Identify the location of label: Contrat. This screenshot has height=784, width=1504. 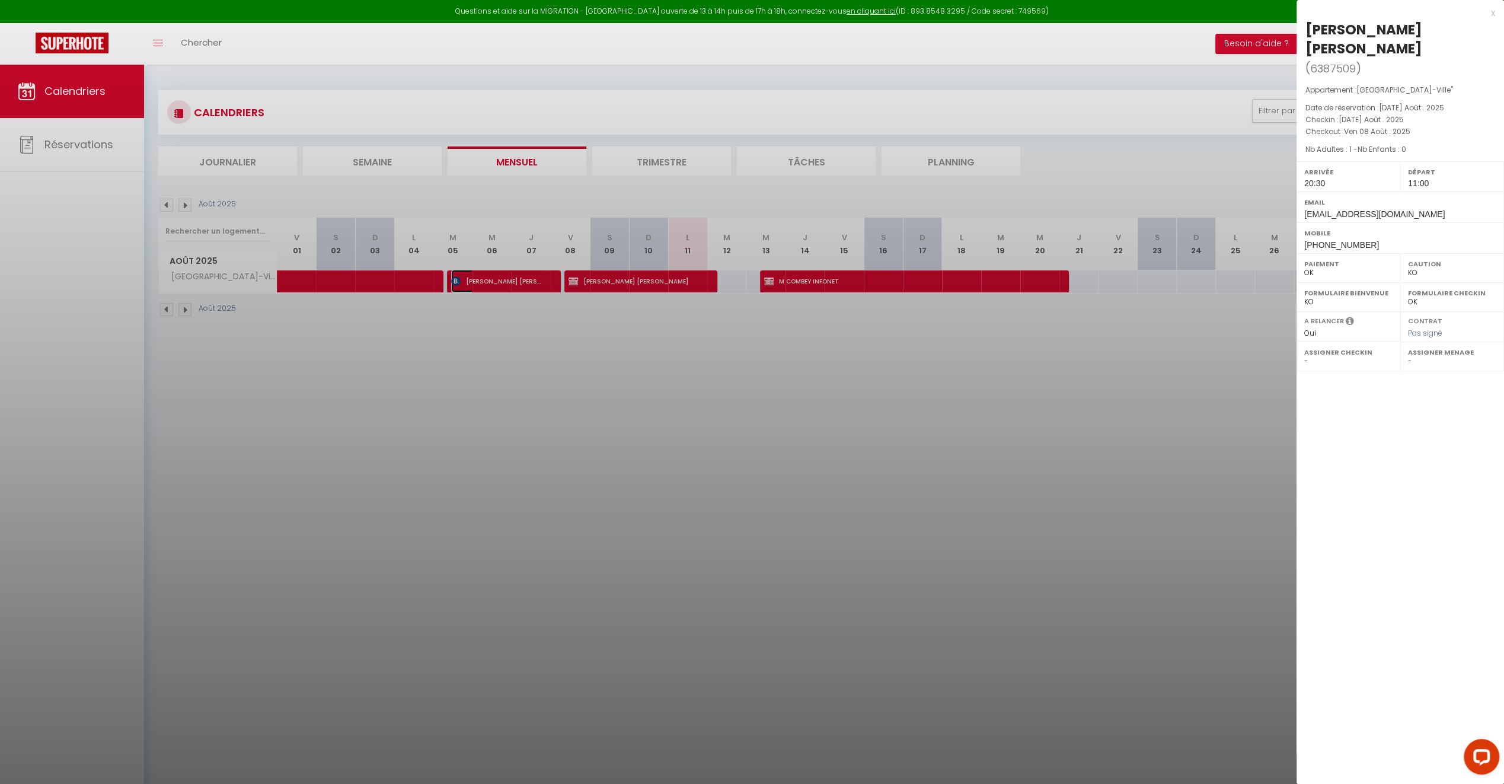
(1425, 320).